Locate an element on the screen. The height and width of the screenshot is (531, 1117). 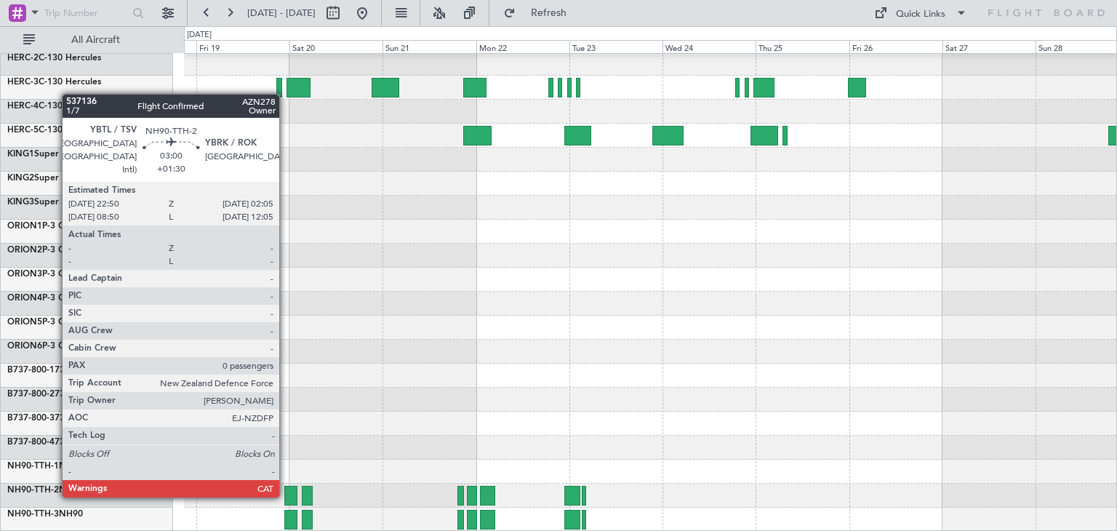
span: NH90-TTH-2 is located at coordinates (33, 490).